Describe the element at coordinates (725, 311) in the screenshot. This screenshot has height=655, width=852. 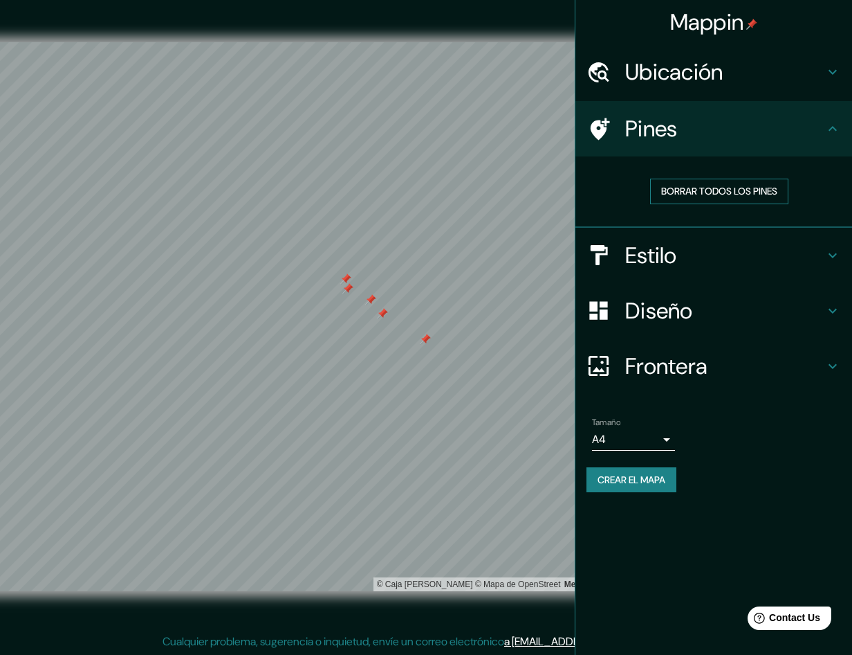
I see `h4: Diseño` at that location.